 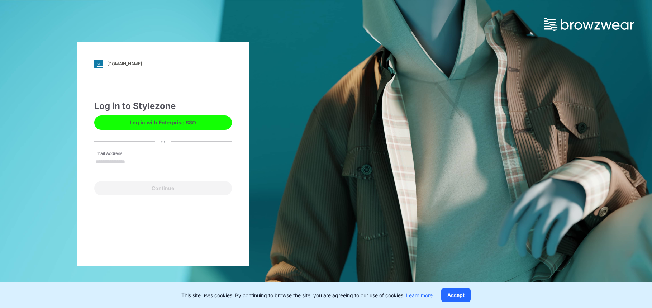 I want to click on a: Learn more, so click(x=420, y=295).